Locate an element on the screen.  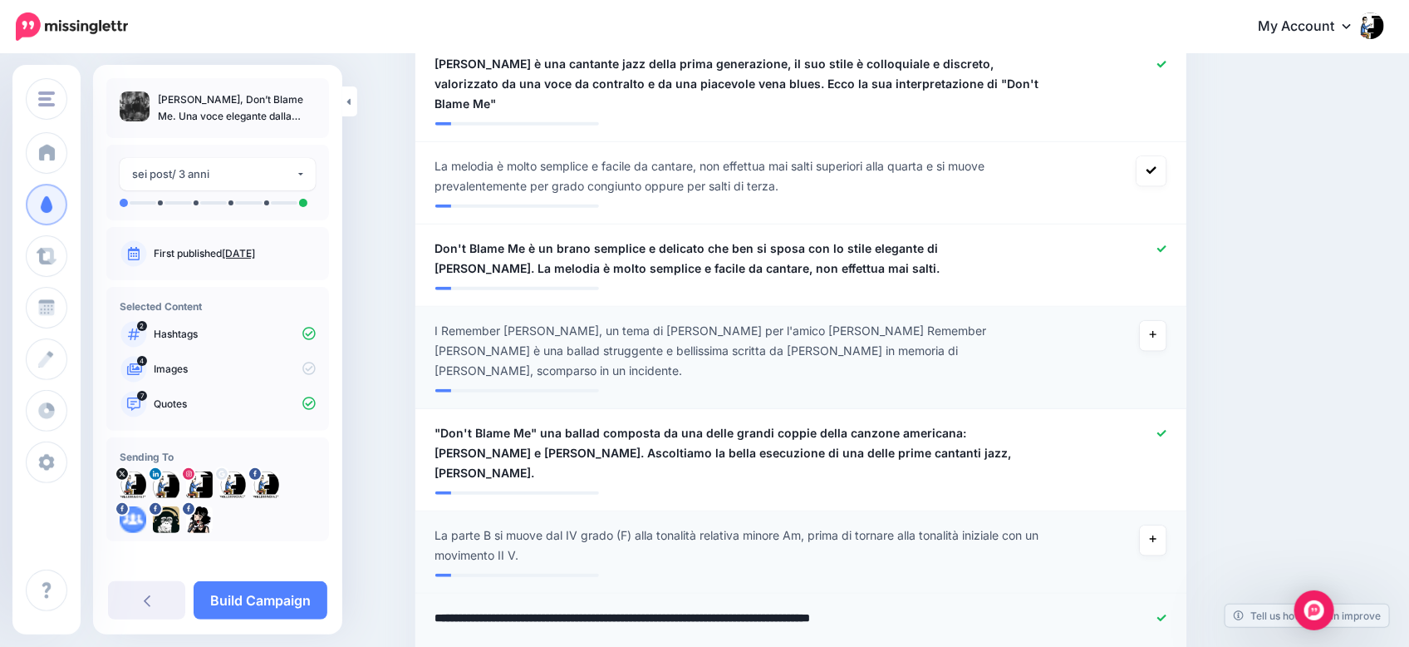
a: My Account is located at coordinates (1313, 27).